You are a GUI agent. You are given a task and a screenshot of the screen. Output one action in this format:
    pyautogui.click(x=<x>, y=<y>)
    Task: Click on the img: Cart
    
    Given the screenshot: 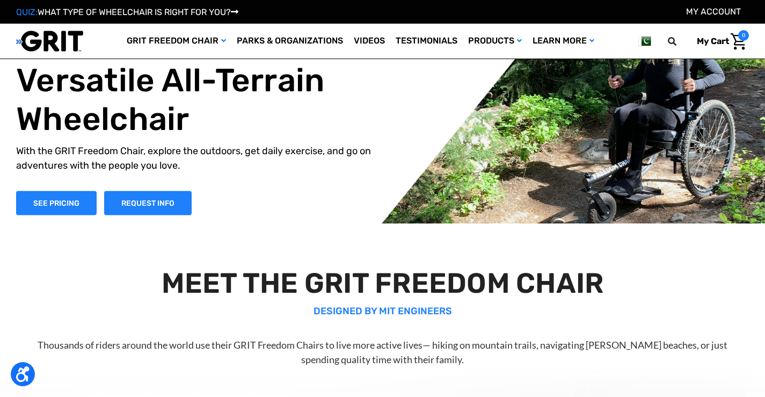 What is the action you would take?
    pyautogui.click(x=738, y=41)
    